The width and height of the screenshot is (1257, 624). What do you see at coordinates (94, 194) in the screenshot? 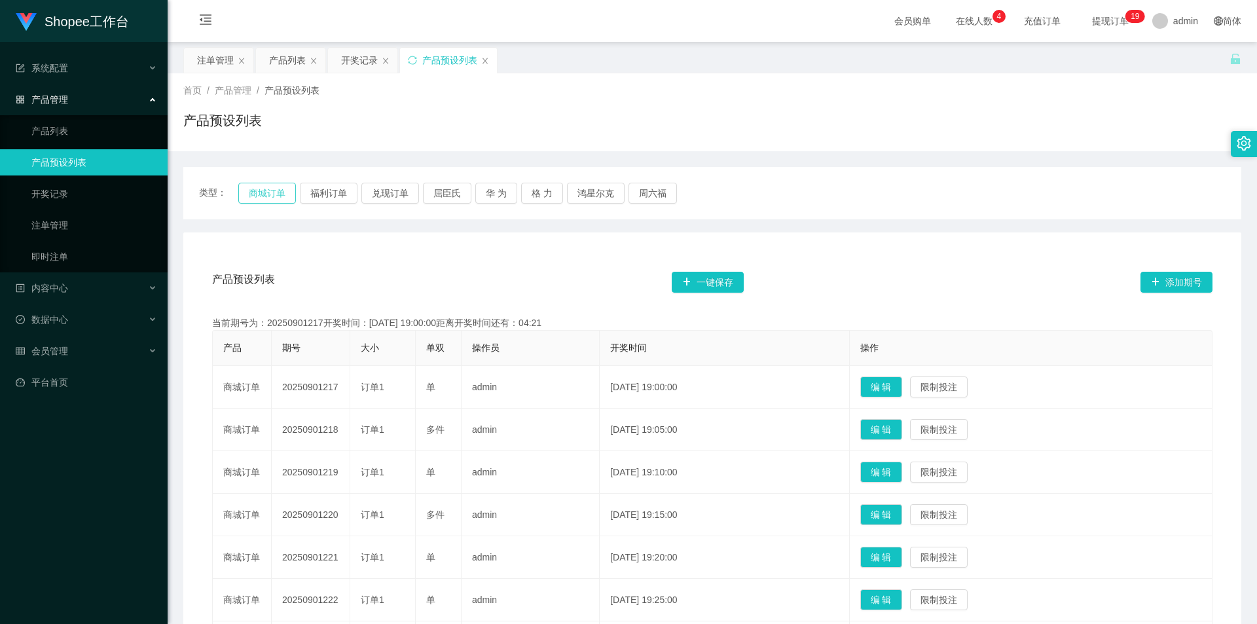
I see `a: 开奖记录` at bounding box center [94, 194].